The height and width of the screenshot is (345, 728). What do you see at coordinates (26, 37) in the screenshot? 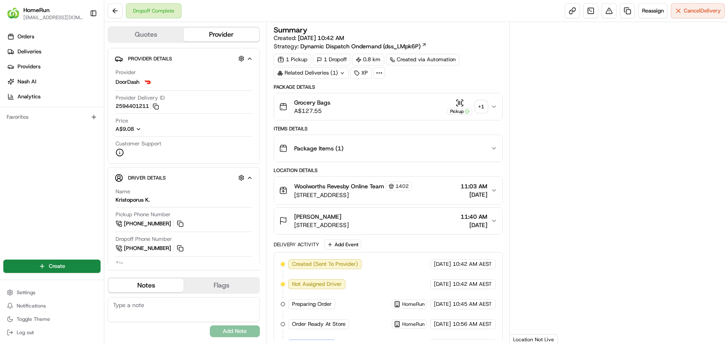
I see `span: Orders` at bounding box center [26, 37].